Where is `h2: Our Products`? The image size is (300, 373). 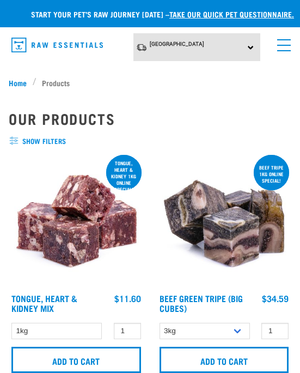 h2: Our Products is located at coordinates (150, 118).